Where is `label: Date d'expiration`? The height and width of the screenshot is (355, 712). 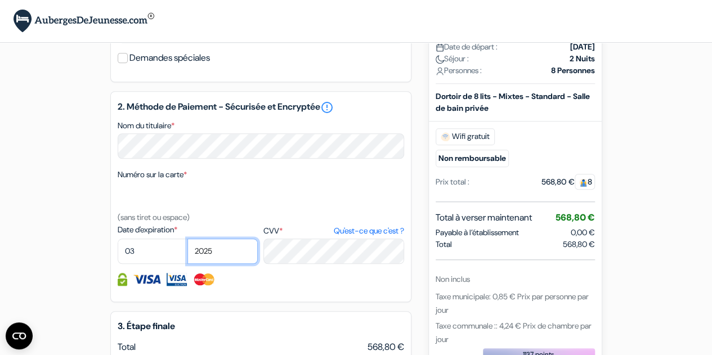
label: Date d'expiration is located at coordinates (188, 230).